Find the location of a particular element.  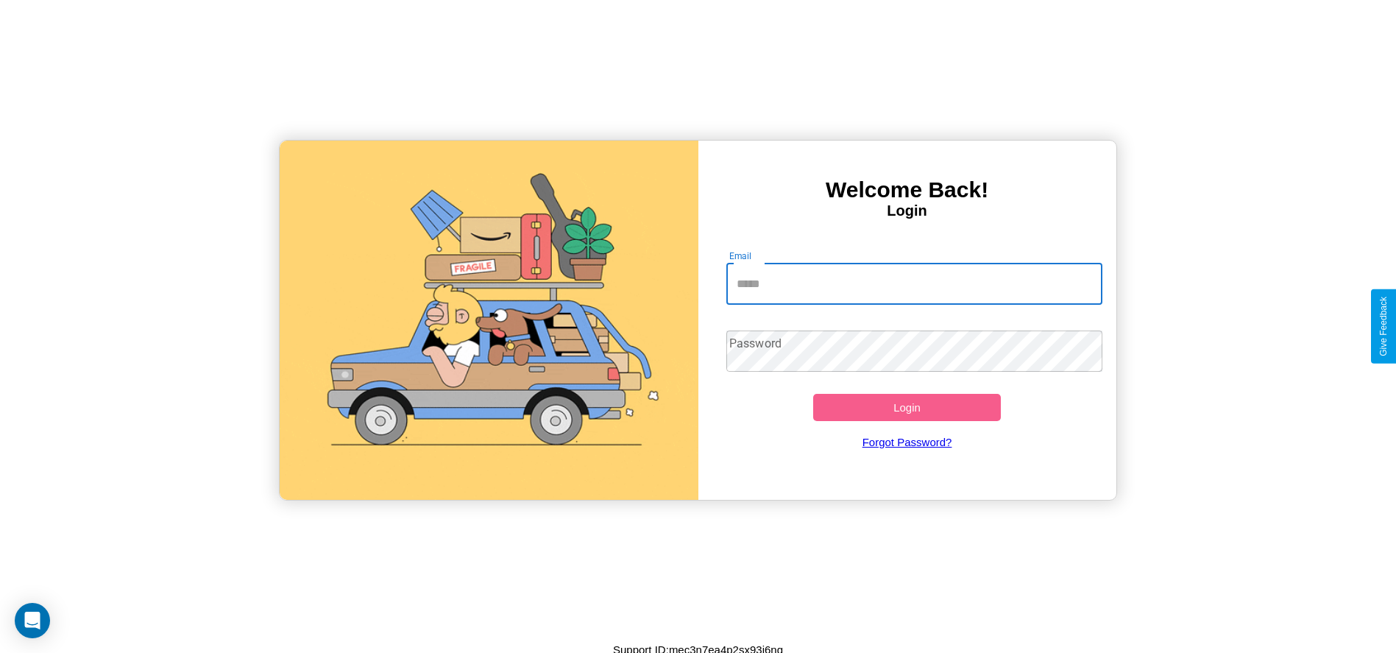

label: Email is located at coordinates (740, 255).